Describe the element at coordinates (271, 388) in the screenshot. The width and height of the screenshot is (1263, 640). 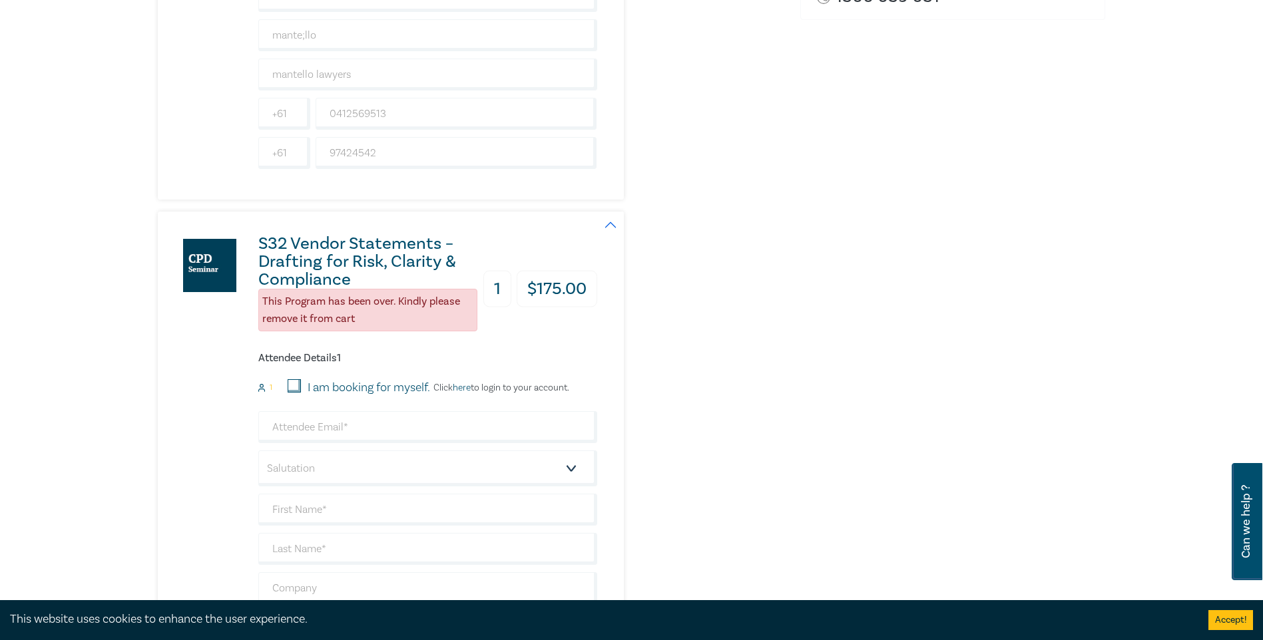
I see `small: 1` at that location.